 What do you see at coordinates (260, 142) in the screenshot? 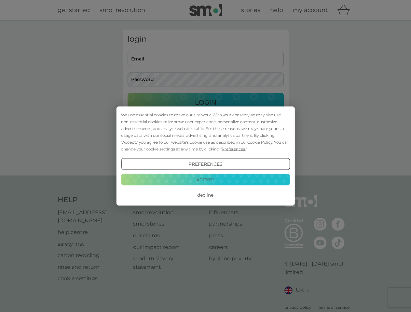
I see `span: Cookie Policy` at bounding box center [260, 142].